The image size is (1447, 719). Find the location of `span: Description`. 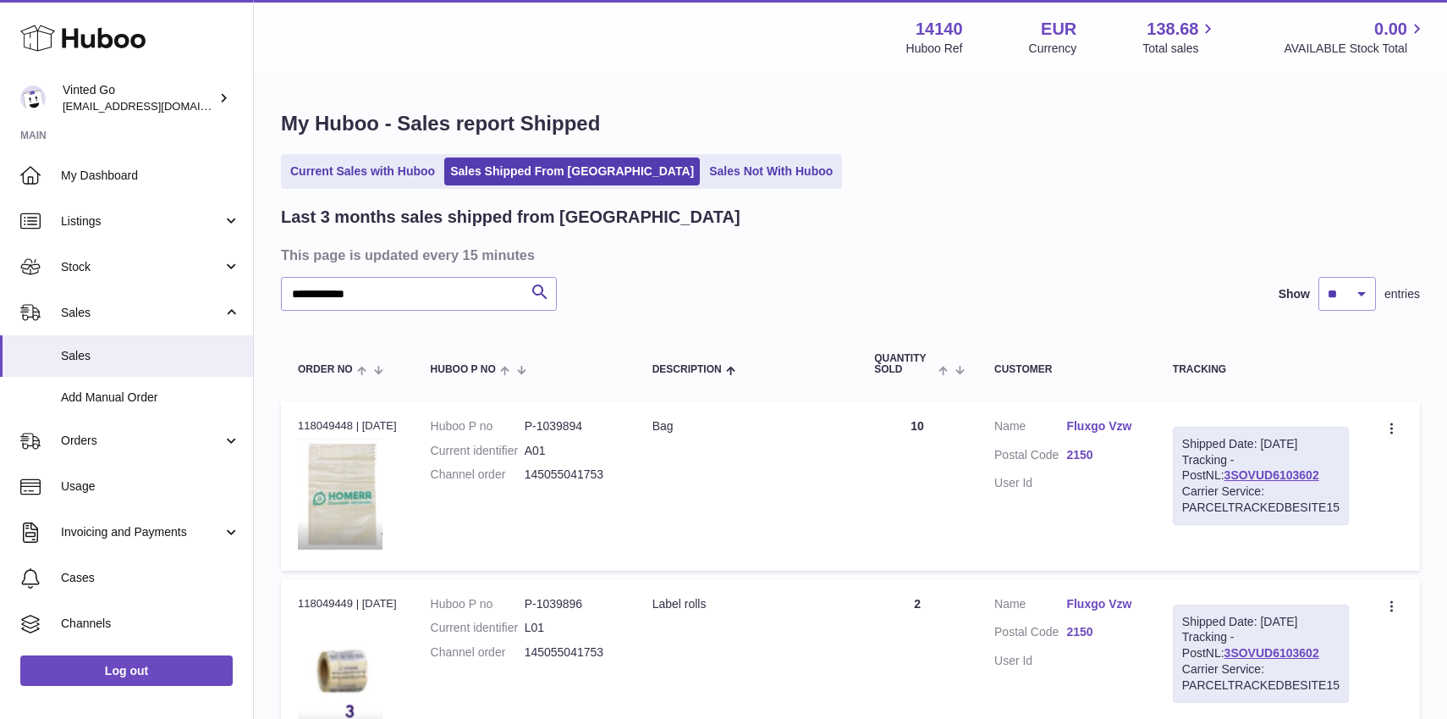

span: Description is located at coordinates (687, 369).